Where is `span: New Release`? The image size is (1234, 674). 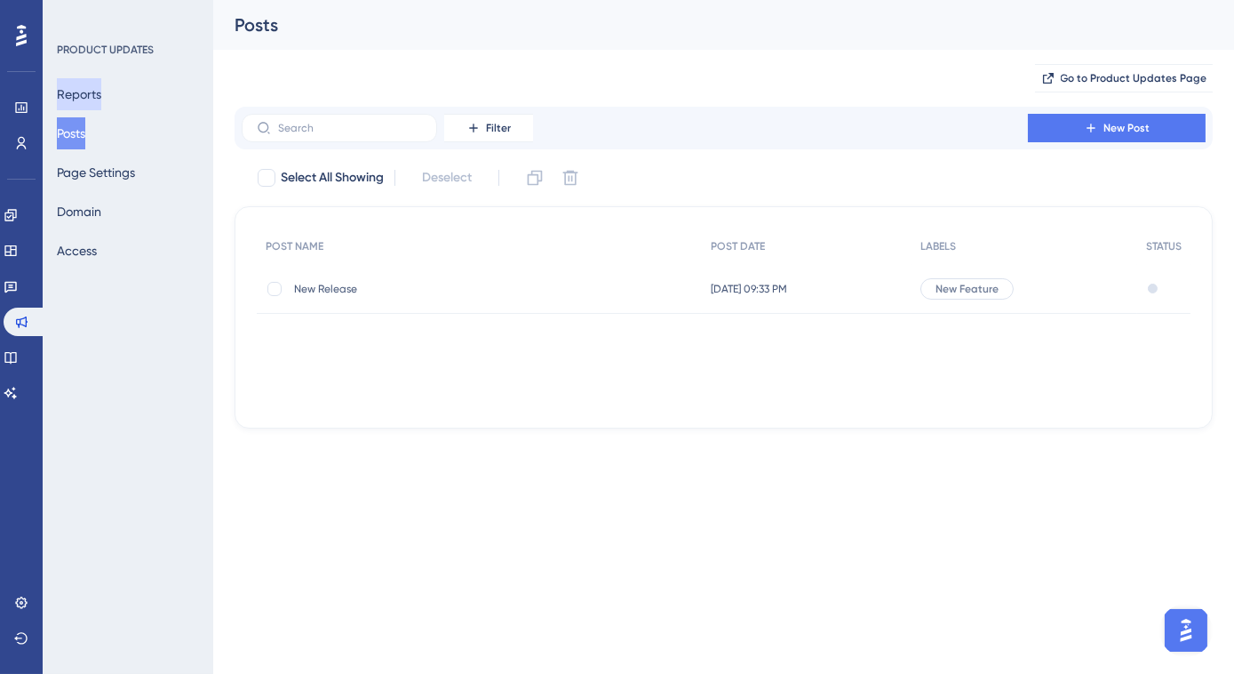 span: New Release is located at coordinates (436, 289).